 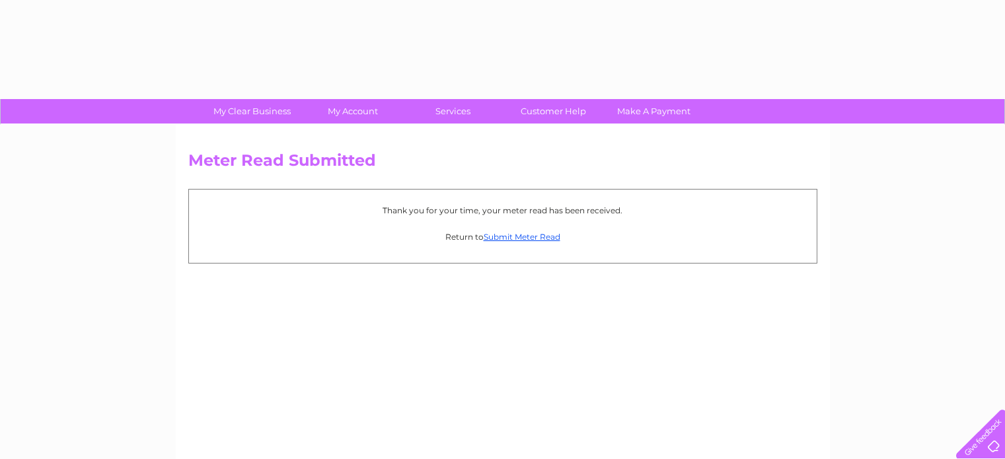 What do you see at coordinates (503, 210) in the screenshot?
I see `p: Thank you for your time, your meter read has been received.` at bounding box center [503, 210].